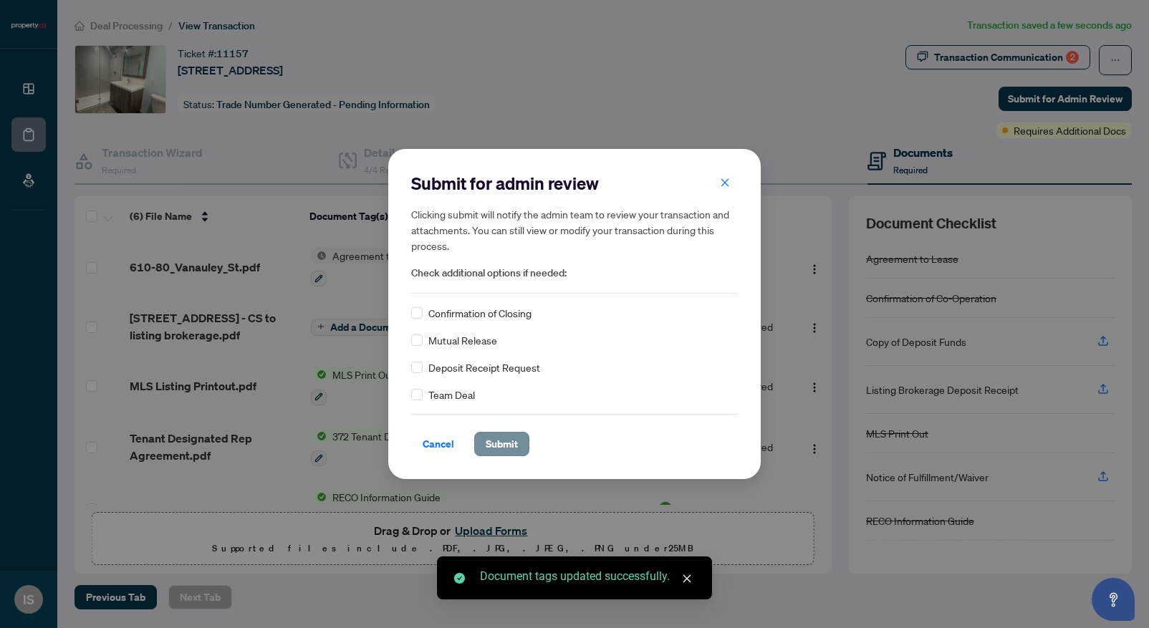 This screenshot has height=628, width=1149. What do you see at coordinates (502, 444) in the screenshot?
I see `button: Submit` at bounding box center [502, 444].